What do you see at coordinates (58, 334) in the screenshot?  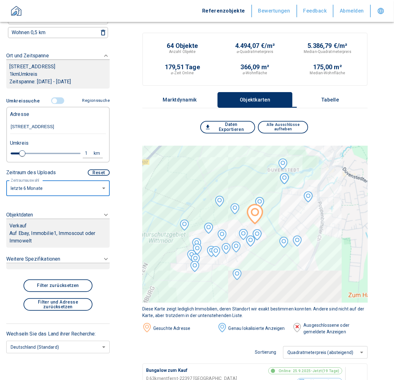 I see `p: Wechseln Sie das Land ihrer Recherche:` at bounding box center [58, 334].